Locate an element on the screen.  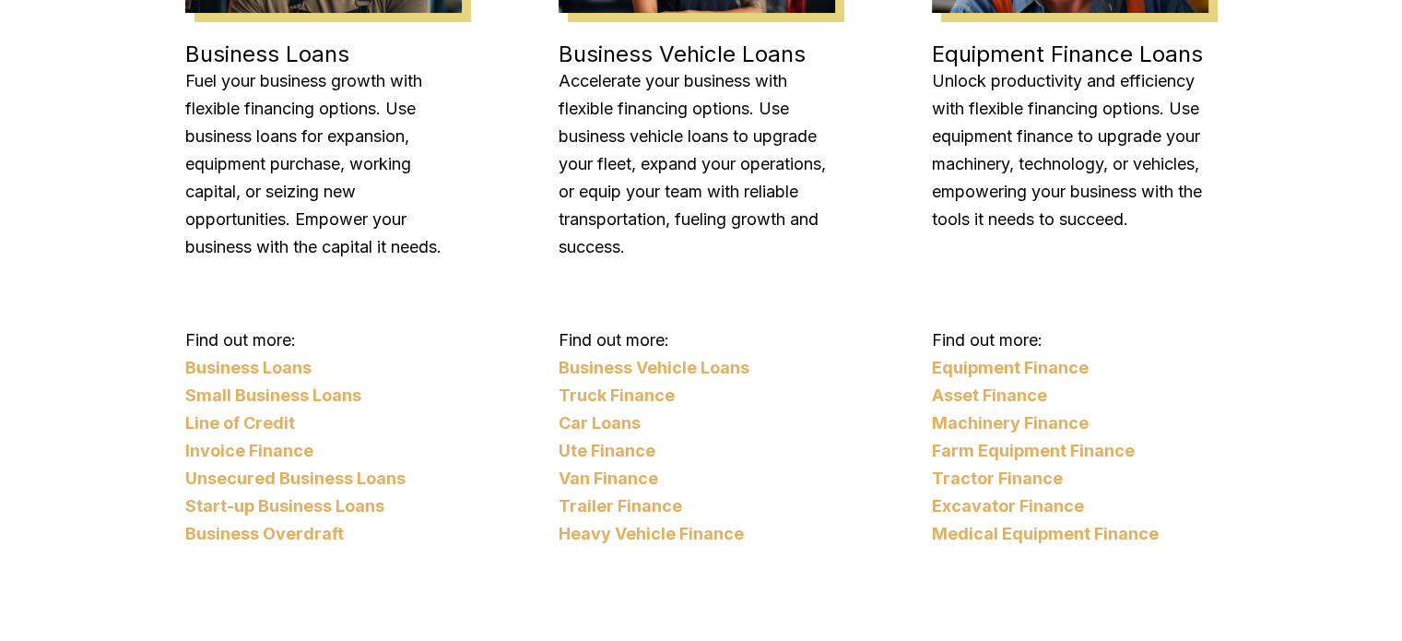
a: Business Overdraft is located at coordinates (324, 534).